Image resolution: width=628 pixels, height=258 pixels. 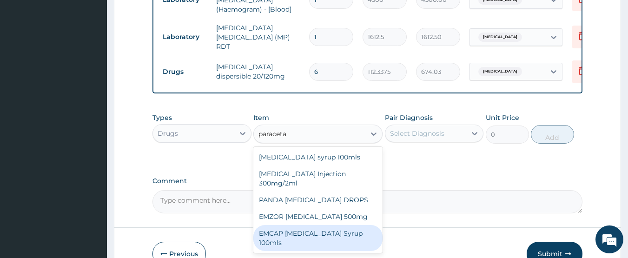 What do you see at coordinates (162, 118) in the screenshot?
I see `label: Types` at bounding box center [162, 118].